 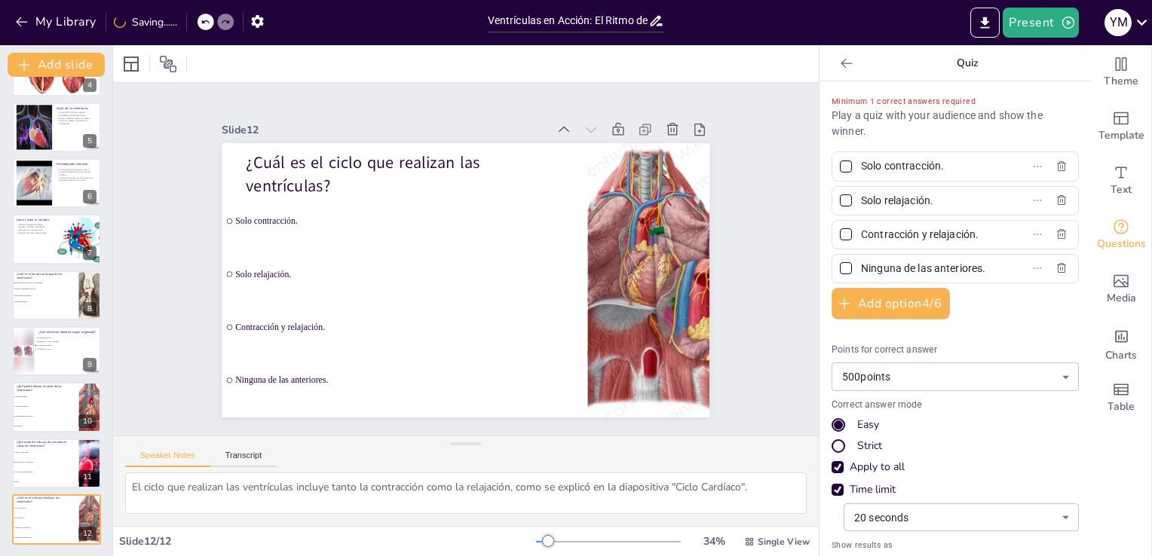 I want to click on span: Questions, so click(x=1121, y=244).